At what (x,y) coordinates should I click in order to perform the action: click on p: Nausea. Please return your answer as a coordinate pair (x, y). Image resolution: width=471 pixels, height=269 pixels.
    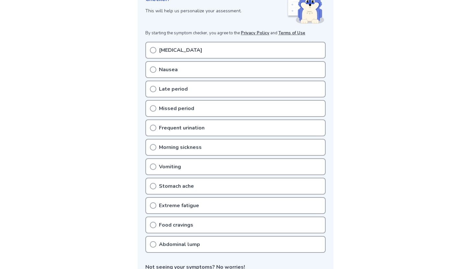
    Looking at the image, I should click on (168, 70).